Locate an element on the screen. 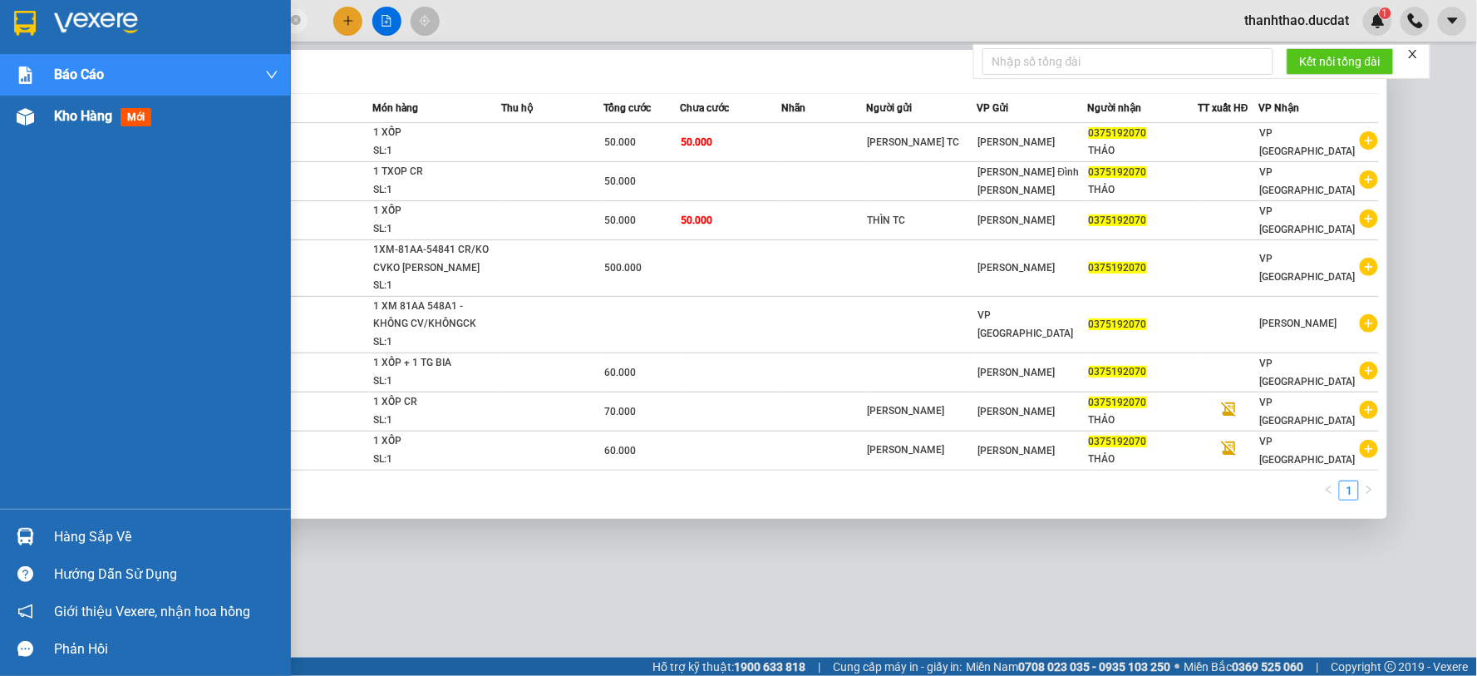  span: 500.000 is located at coordinates (623, 268).